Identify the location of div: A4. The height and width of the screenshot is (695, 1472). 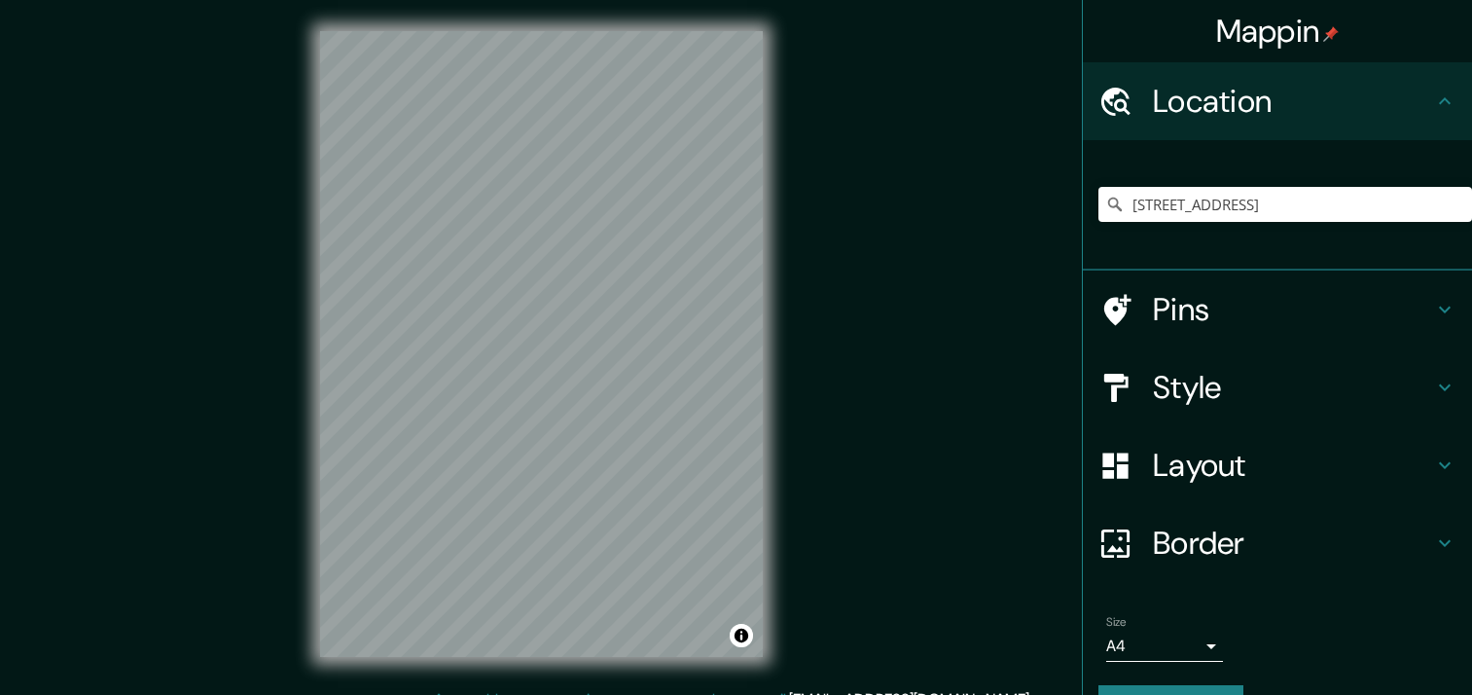
(1165, 646).